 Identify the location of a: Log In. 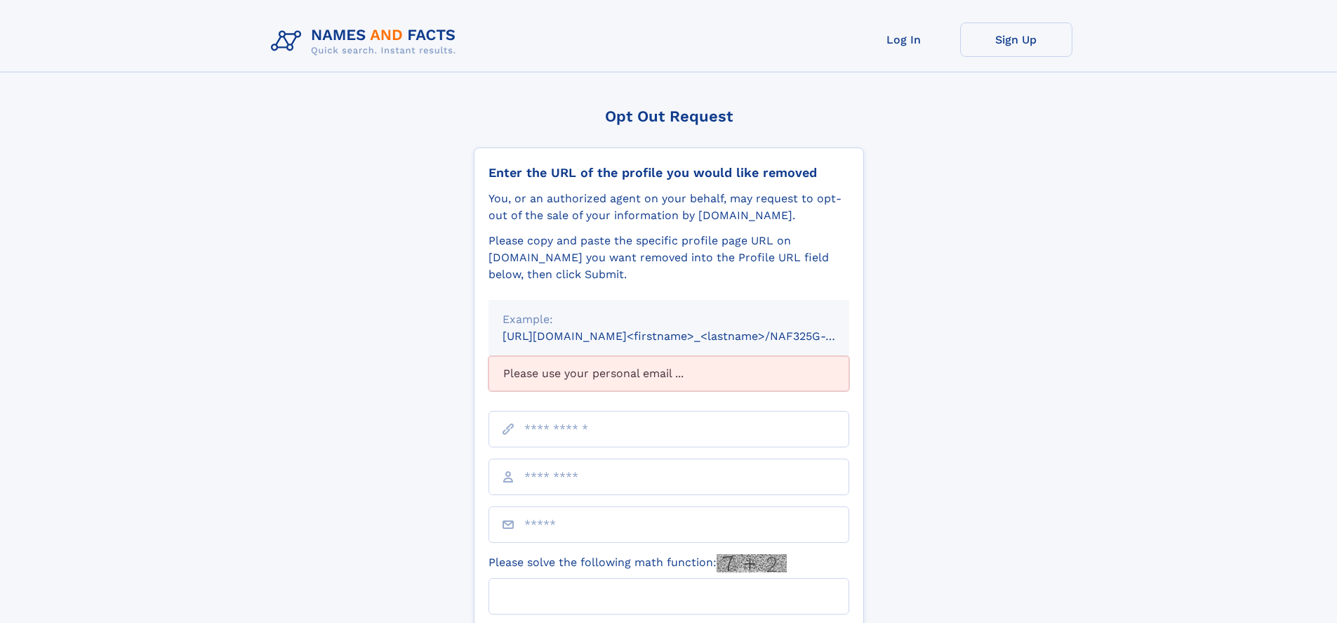
(904, 39).